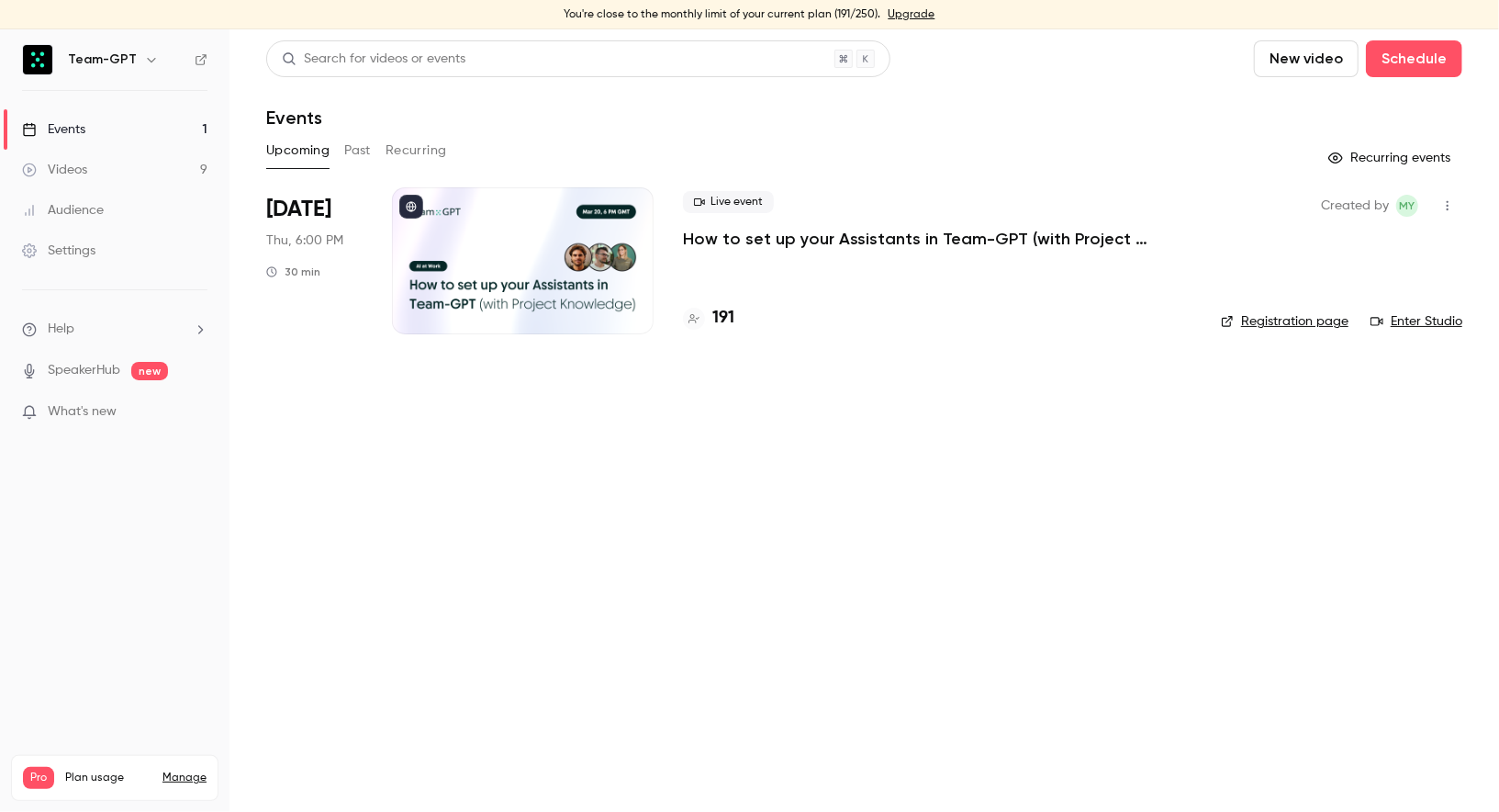  What do you see at coordinates (1391, 158) in the screenshot?
I see `button: Recurring events` at bounding box center [1391, 158].